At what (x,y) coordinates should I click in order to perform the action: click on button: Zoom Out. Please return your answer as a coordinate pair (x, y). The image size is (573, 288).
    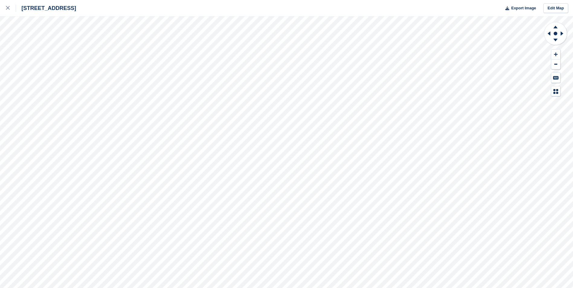
    Looking at the image, I should click on (556, 64).